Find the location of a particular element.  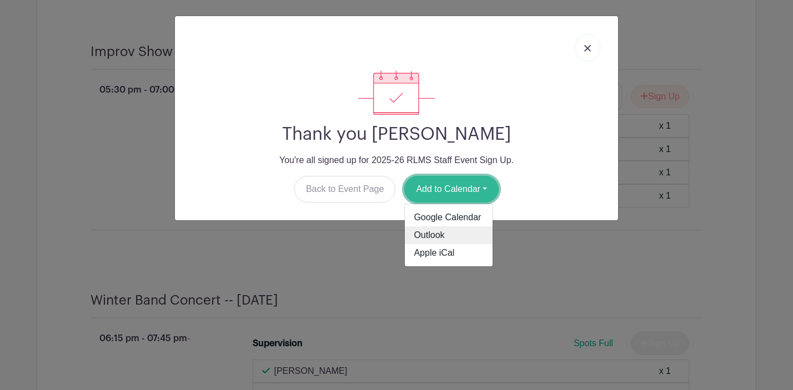

a: Apple iCal is located at coordinates (449, 253).